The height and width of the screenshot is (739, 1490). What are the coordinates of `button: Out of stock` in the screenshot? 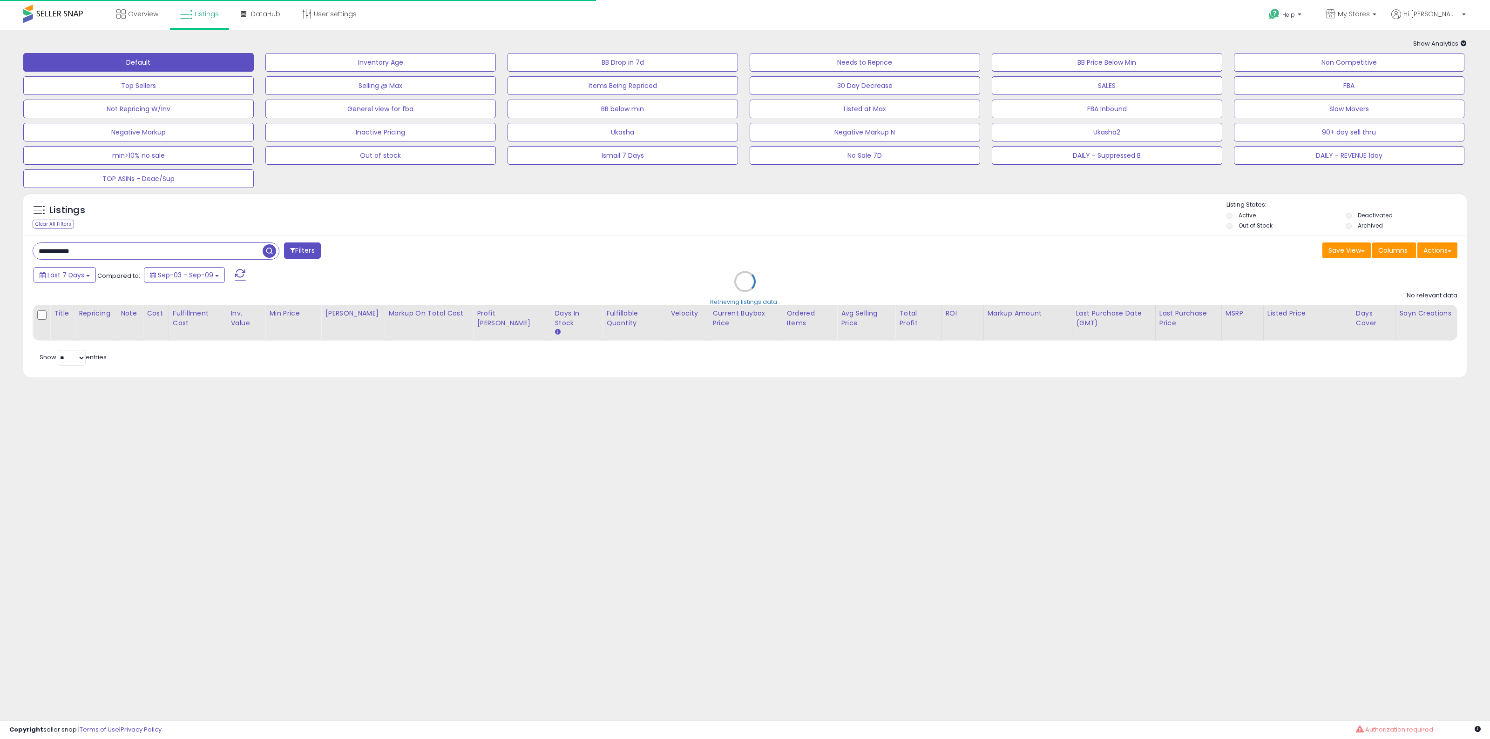 It's located at (380, 155).